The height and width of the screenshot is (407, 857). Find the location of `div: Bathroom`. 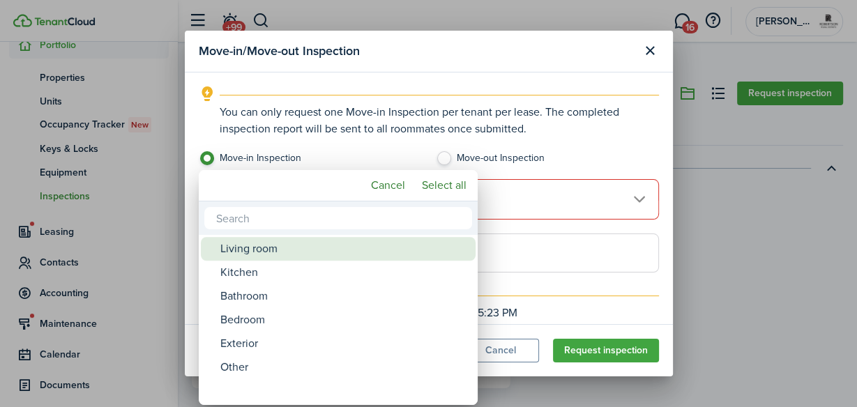

div: Bathroom is located at coordinates (344, 296).